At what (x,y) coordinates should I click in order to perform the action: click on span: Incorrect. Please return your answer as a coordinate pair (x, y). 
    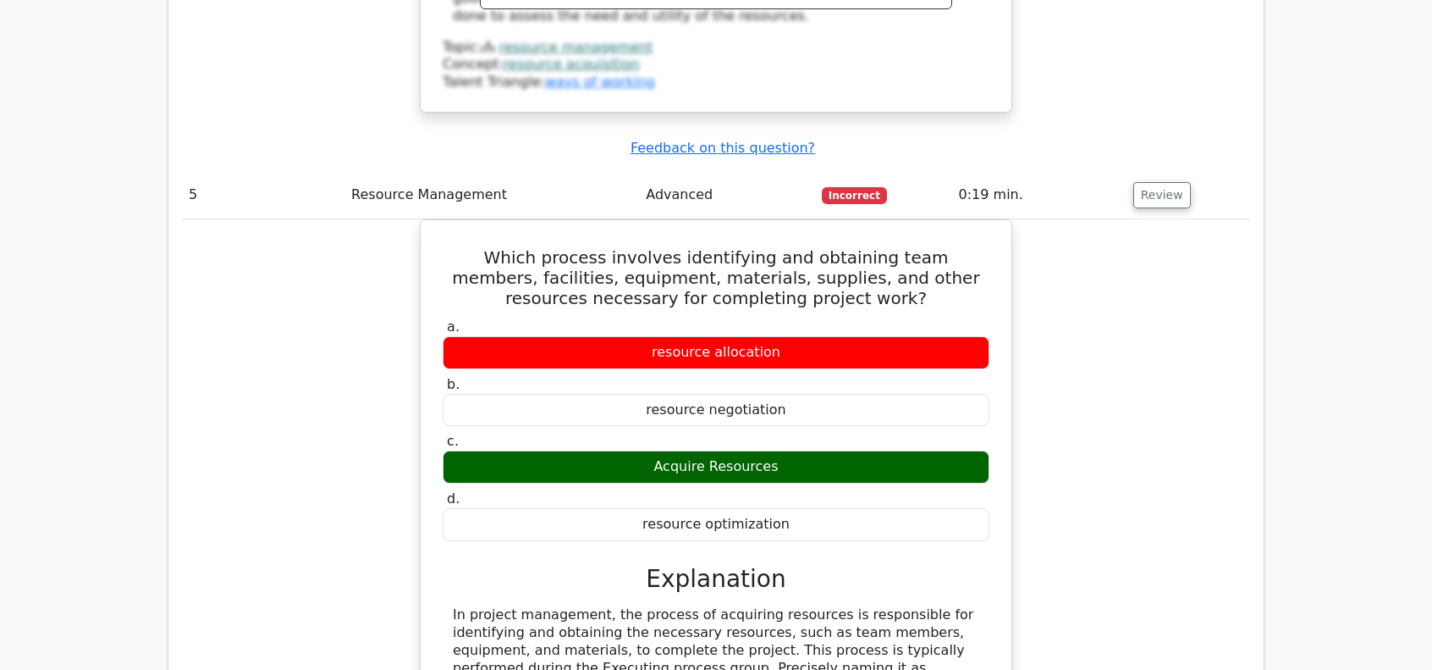
    Looking at the image, I should click on (854, 196).